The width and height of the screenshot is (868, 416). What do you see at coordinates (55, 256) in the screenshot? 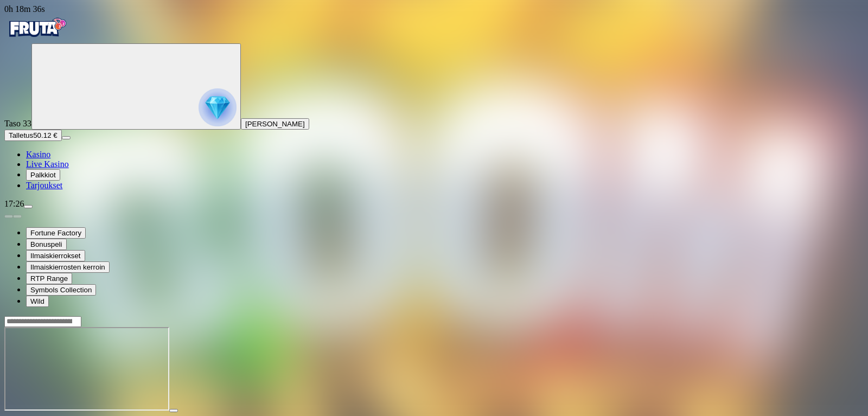
I see `span: Ilmaiskierrokset` at bounding box center [55, 256].